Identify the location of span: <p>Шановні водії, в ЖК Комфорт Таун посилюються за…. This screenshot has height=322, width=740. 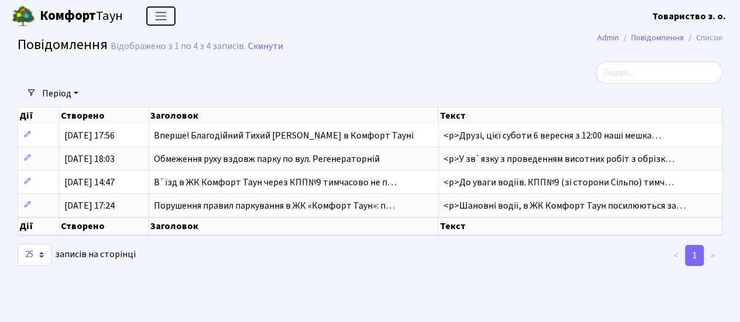
(564, 206).